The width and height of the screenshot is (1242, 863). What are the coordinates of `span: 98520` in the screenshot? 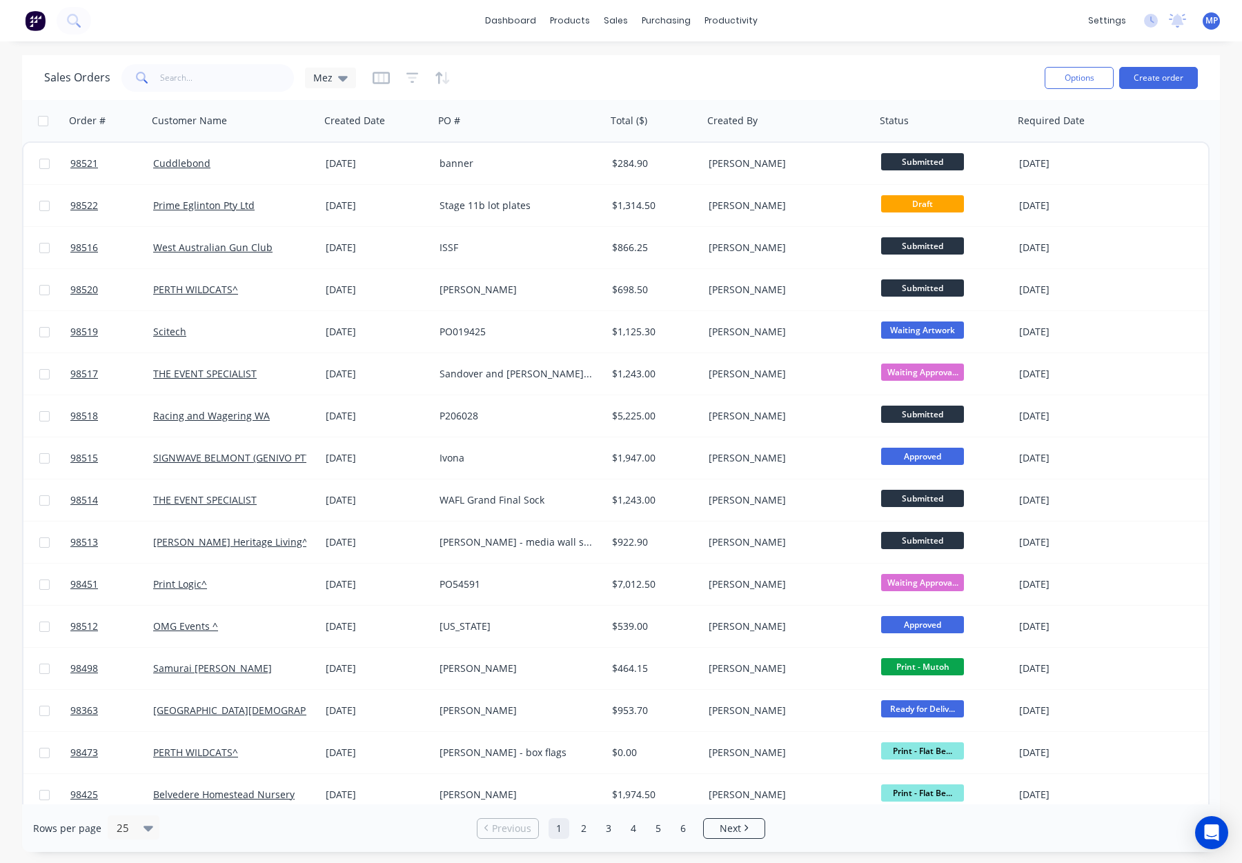 It's located at (84, 290).